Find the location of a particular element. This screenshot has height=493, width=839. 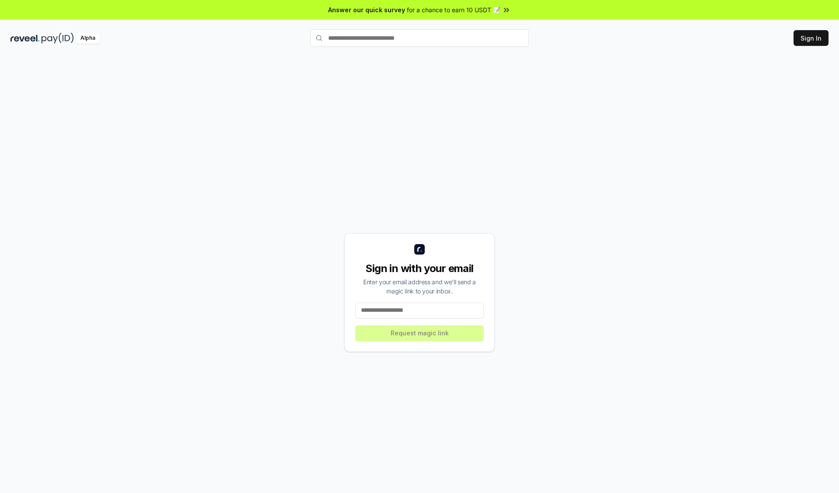

img: reveel_dark is located at coordinates (25, 38).